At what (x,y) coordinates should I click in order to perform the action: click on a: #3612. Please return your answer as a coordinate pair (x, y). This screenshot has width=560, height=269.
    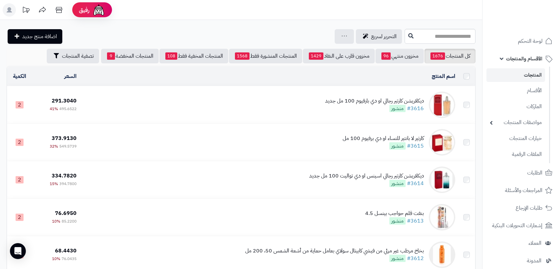
    Looking at the image, I should click on (415, 258).